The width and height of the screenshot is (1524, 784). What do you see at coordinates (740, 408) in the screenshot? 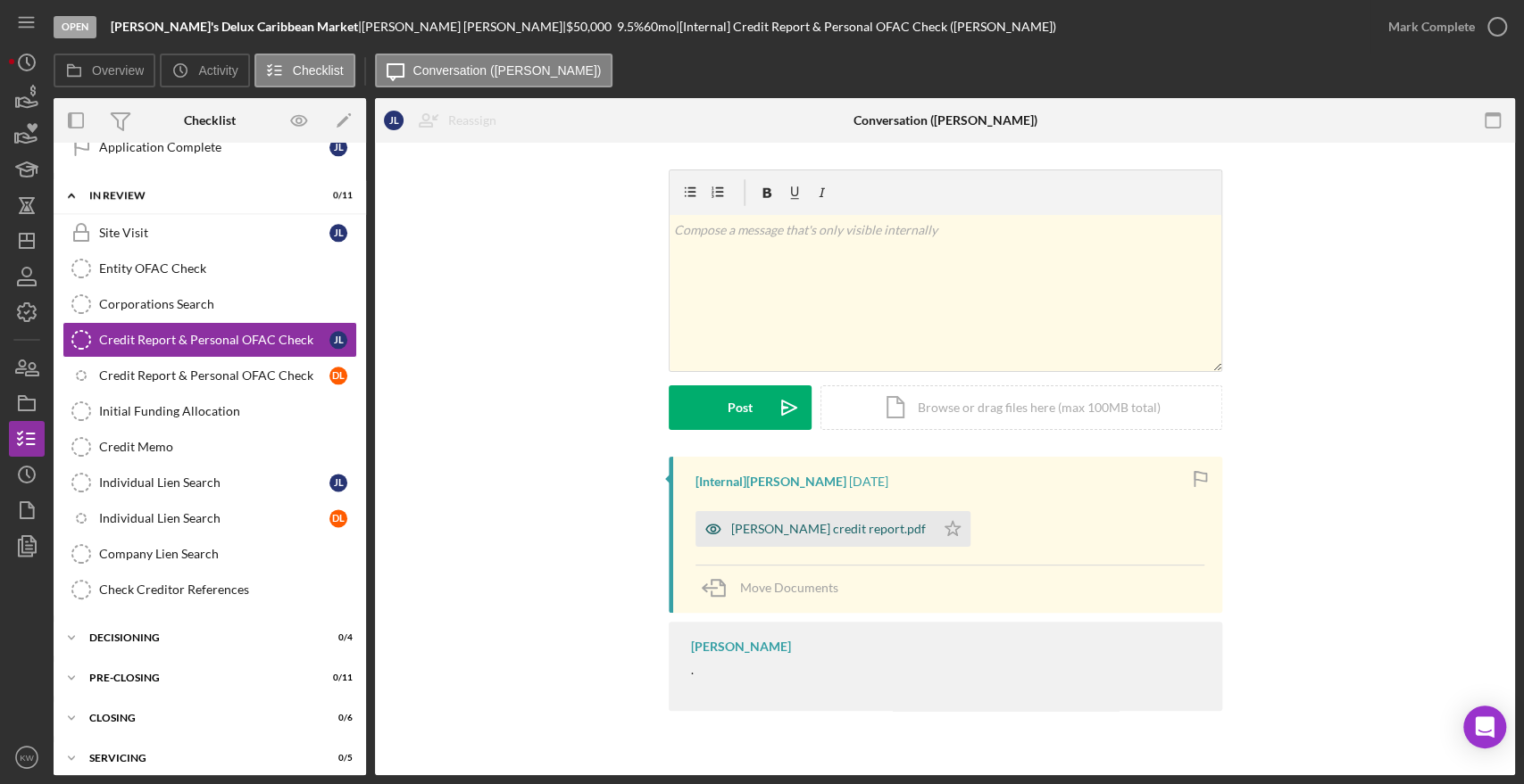
I see `button: Post` at bounding box center [740, 408].